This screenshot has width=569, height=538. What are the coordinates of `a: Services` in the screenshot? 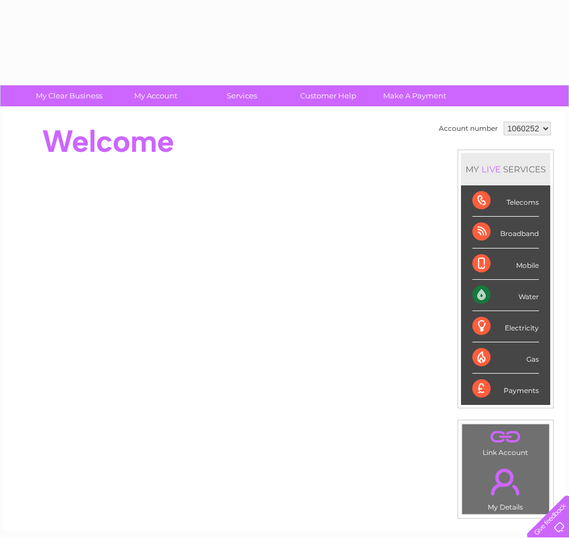 It's located at (242, 95).